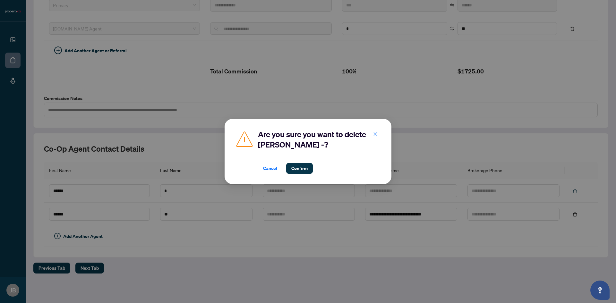  What do you see at coordinates (299, 168) in the screenshot?
I see `button: Confirm` at bounding box center [299, 168].